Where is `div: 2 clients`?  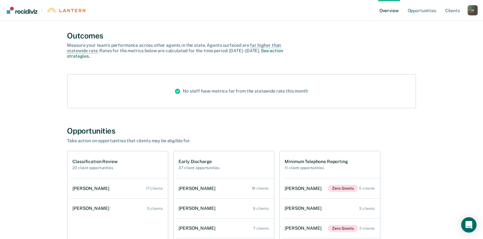
div: 2 clients is located at coordinates (368, 229).